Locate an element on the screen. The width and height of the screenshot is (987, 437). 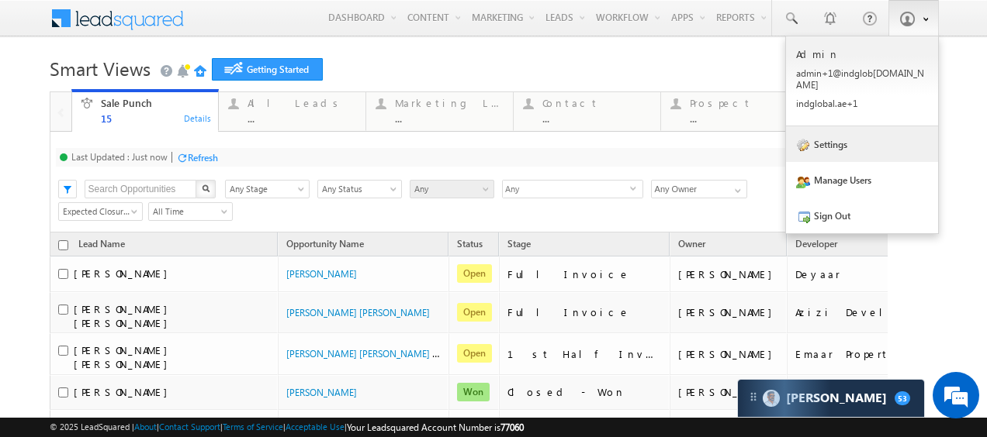
a: Developer is located at coordinates (816, 246).